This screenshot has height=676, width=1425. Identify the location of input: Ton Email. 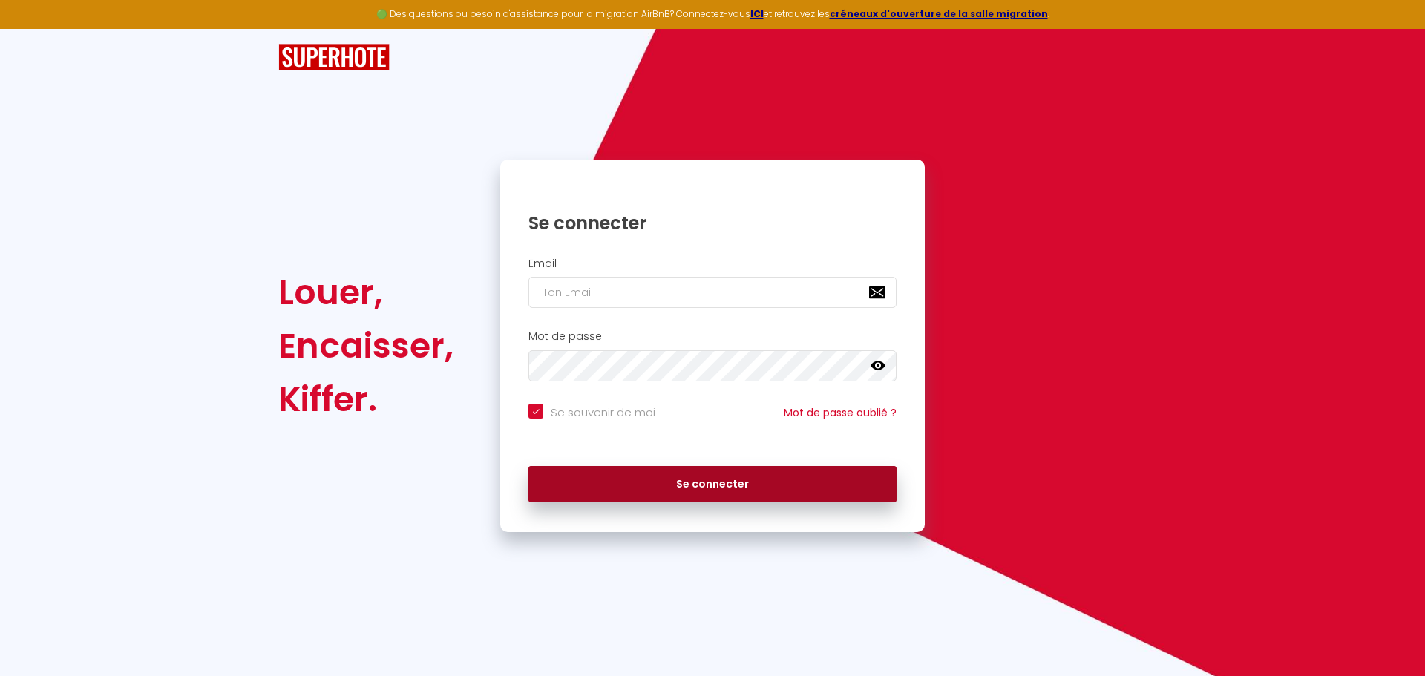
(713, 293).